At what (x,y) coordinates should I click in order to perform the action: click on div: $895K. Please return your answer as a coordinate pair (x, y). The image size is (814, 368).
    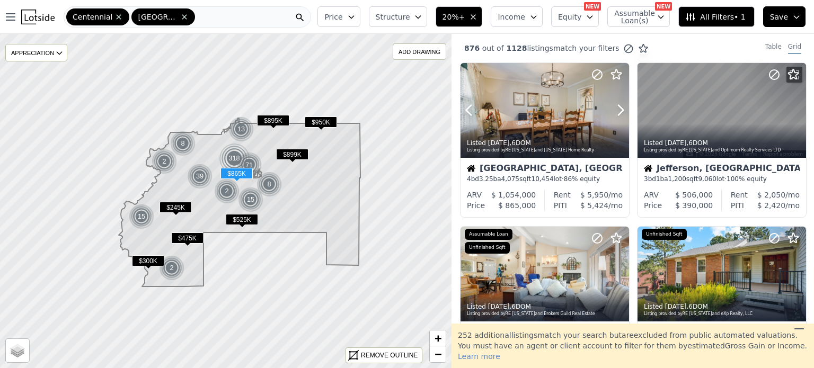
    Looking at the image, I should click on (273, 122).